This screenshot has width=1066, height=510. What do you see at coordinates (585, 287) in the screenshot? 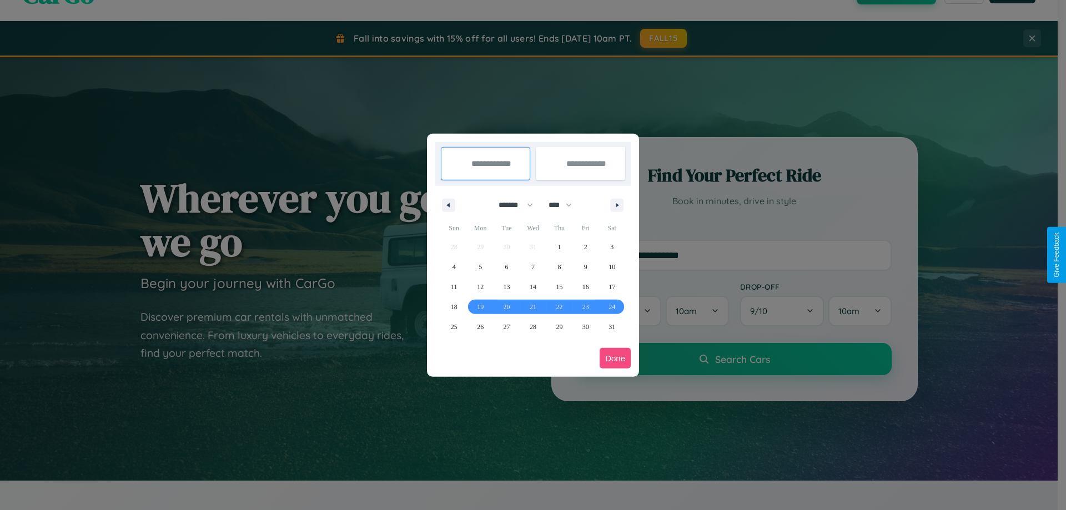
I see `button: 16` at bounding box center [585, 287].